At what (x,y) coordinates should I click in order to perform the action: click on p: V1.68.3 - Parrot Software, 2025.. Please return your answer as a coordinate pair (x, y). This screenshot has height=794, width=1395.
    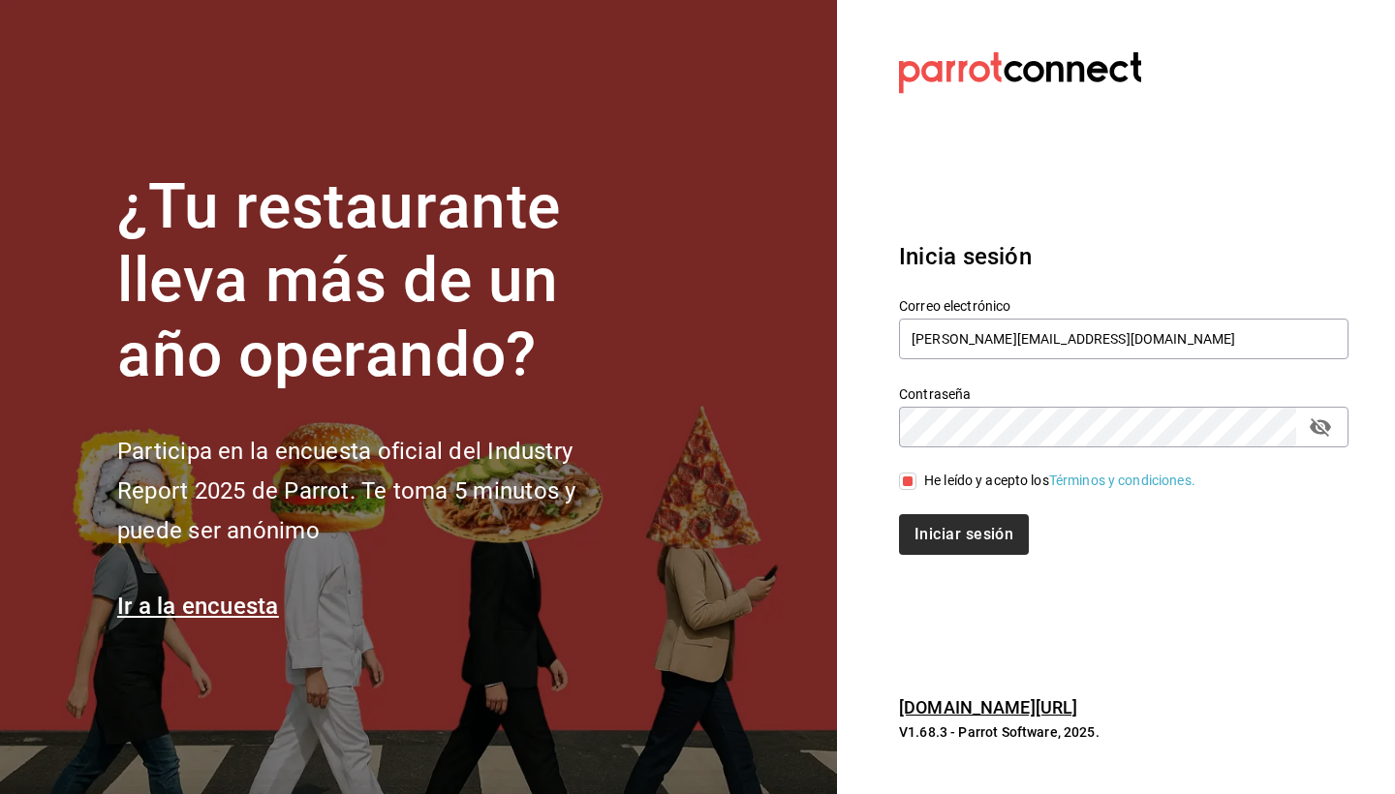
    Looking at the image, I should click on (1124, 732).